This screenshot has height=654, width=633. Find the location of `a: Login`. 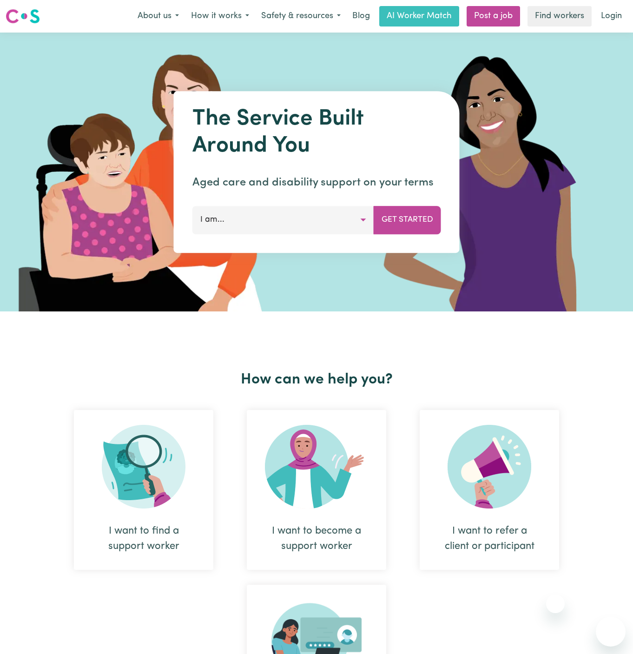

a: Login is located at coordinates (611, 16).